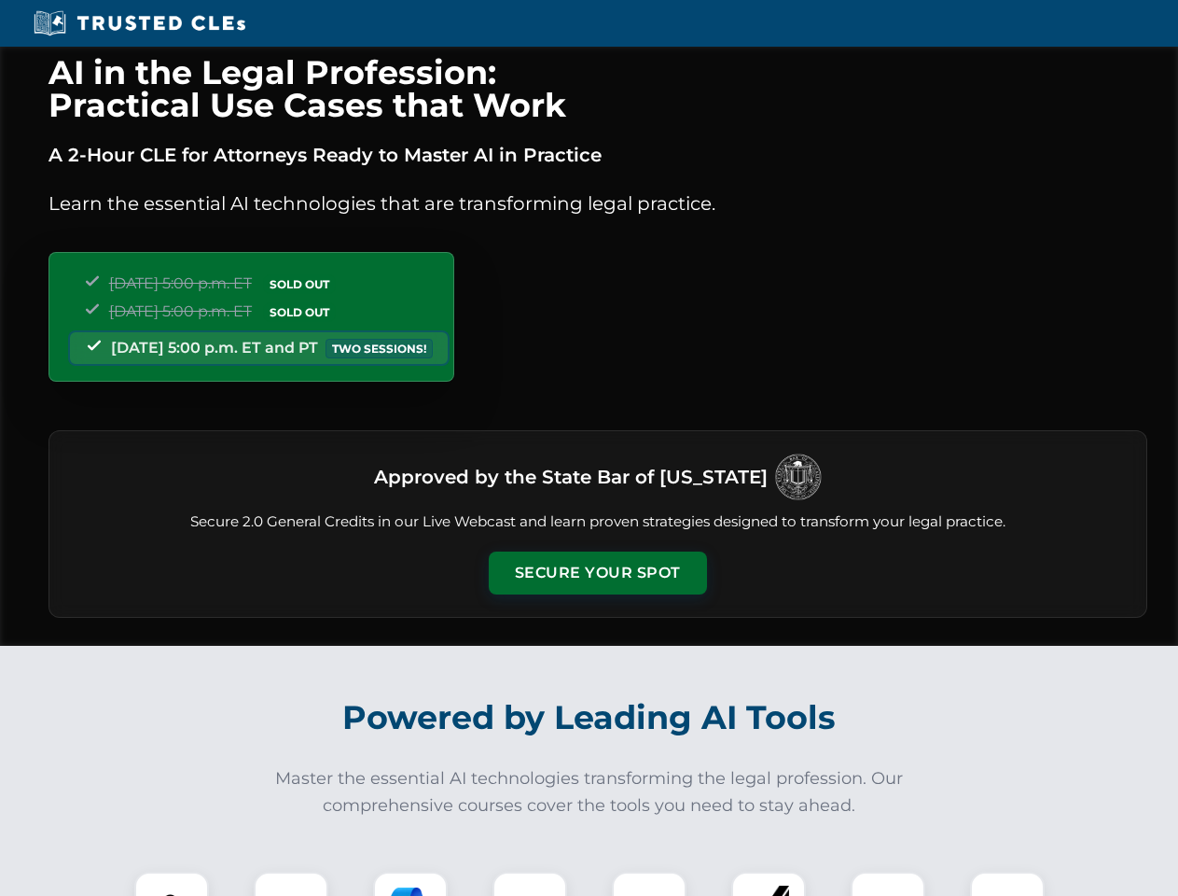  I want to click on img: Trusted CLEs, so click(139, 23).